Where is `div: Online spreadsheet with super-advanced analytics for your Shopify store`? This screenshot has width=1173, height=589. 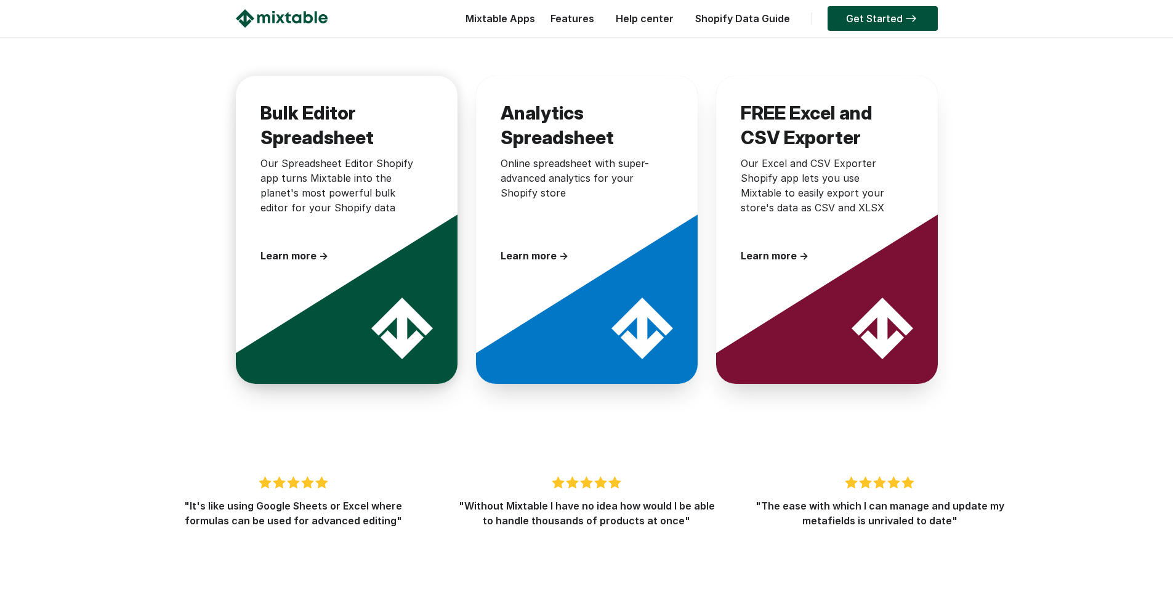 div: Online spreadsheet with super-advanced analytics for your Shopify store is located at coordinates (581, 196).